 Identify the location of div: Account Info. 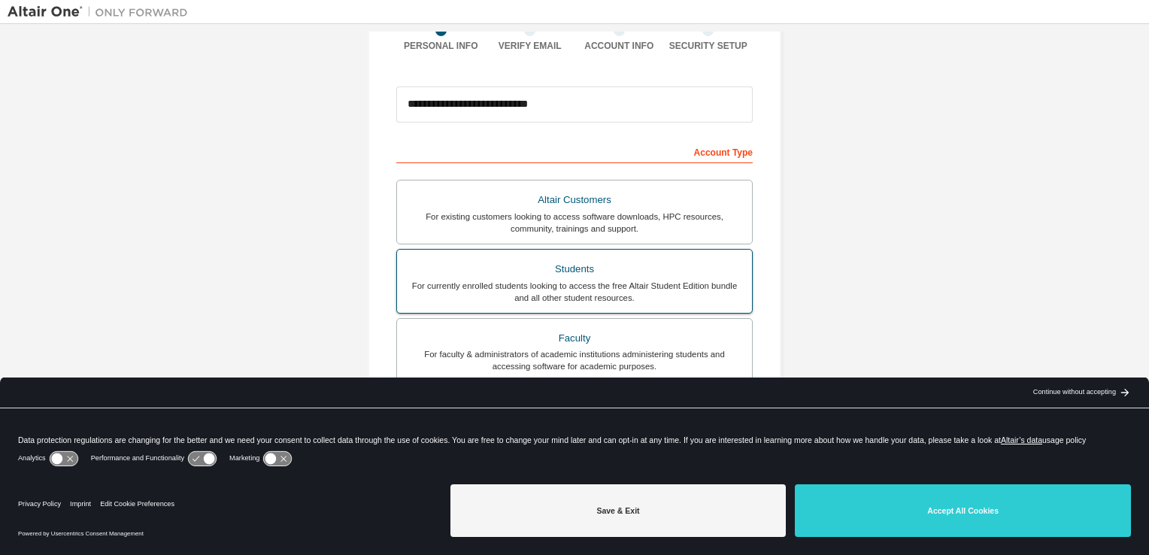
(619, 46).